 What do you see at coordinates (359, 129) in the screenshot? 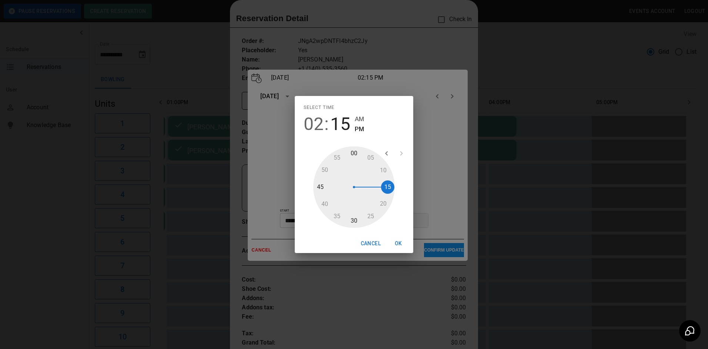
I see `button: PM` at bounding box center [359, 129].